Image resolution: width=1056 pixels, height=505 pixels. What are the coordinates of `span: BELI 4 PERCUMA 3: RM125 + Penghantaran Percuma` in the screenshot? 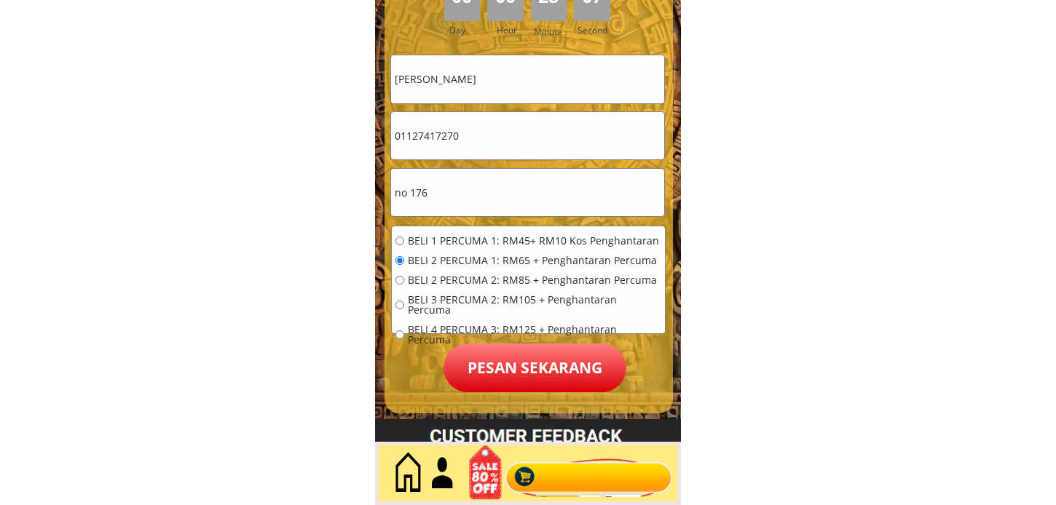 It's located at (535, 335).